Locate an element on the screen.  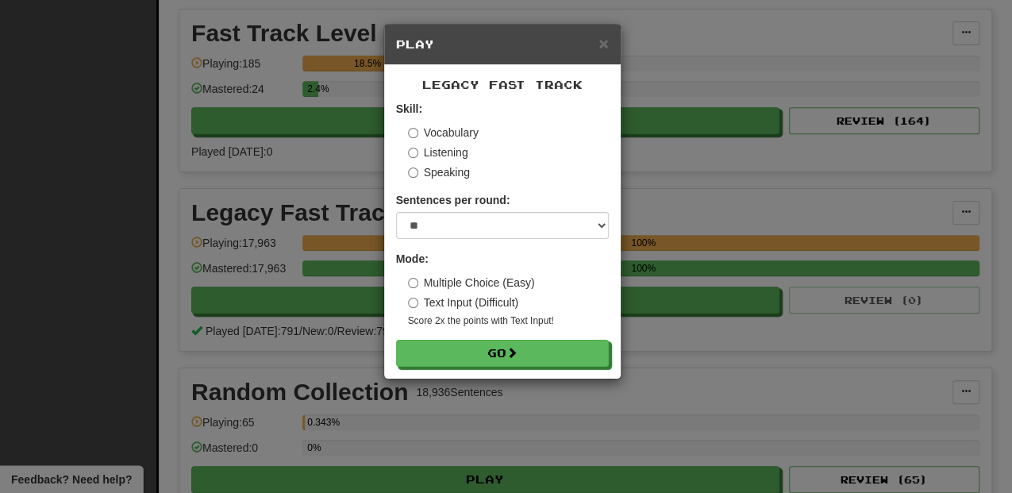
input: Vocabulary is located at coordinates (413, 133).